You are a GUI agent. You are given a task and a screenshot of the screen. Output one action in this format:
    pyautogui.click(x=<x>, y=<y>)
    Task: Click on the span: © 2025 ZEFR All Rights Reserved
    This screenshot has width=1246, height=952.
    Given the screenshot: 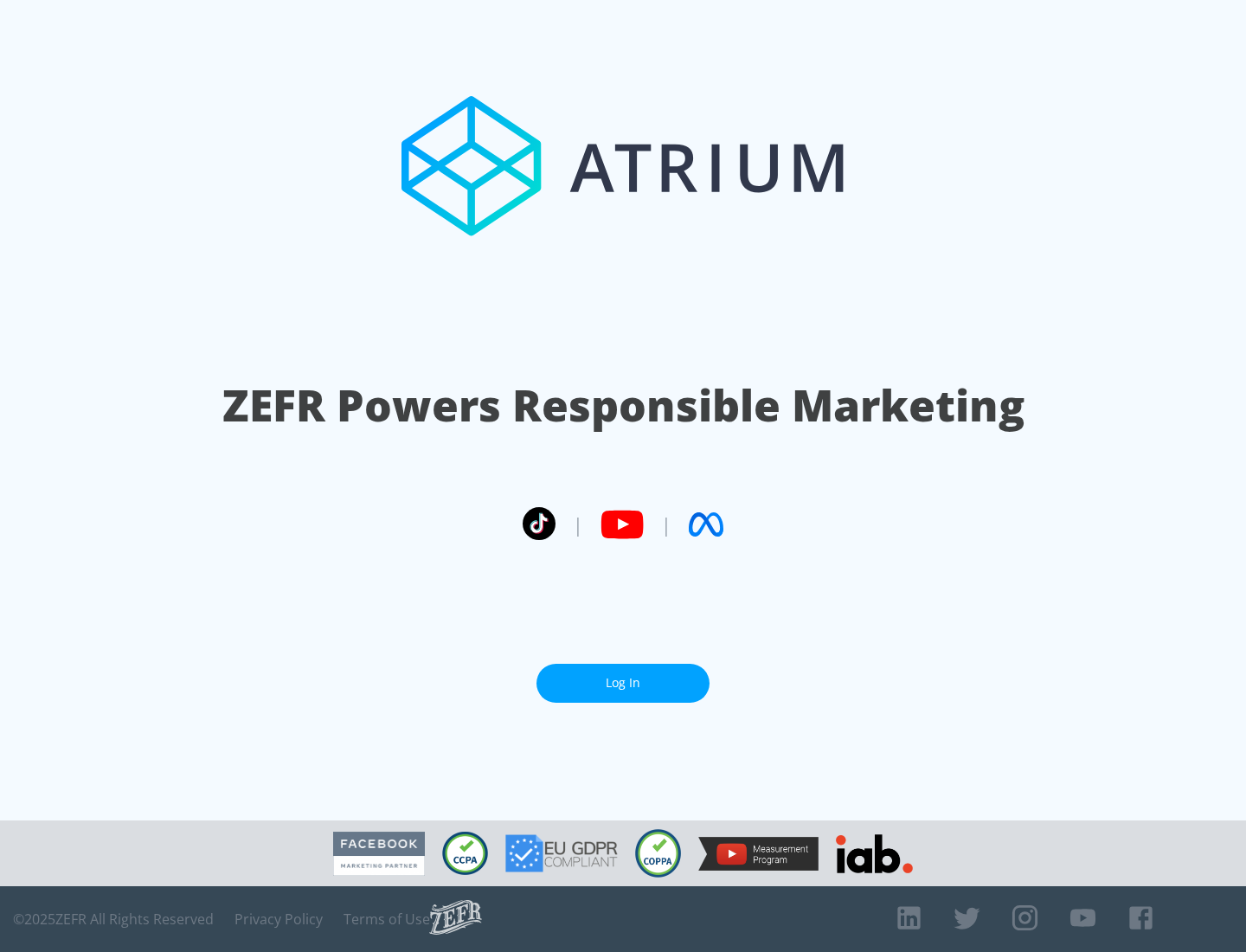 What is the action you would take?
    pyautogui.click(x=113, y=919)
    